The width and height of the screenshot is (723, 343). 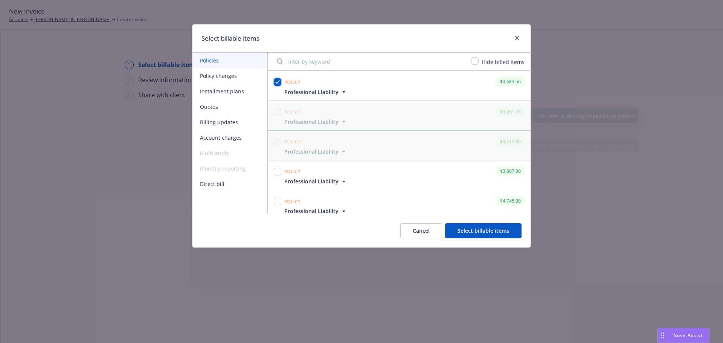 What do you see at coordinates (230, 137) in the screenshot?
I see `button: Account charges` at bounding box center [230, 137].